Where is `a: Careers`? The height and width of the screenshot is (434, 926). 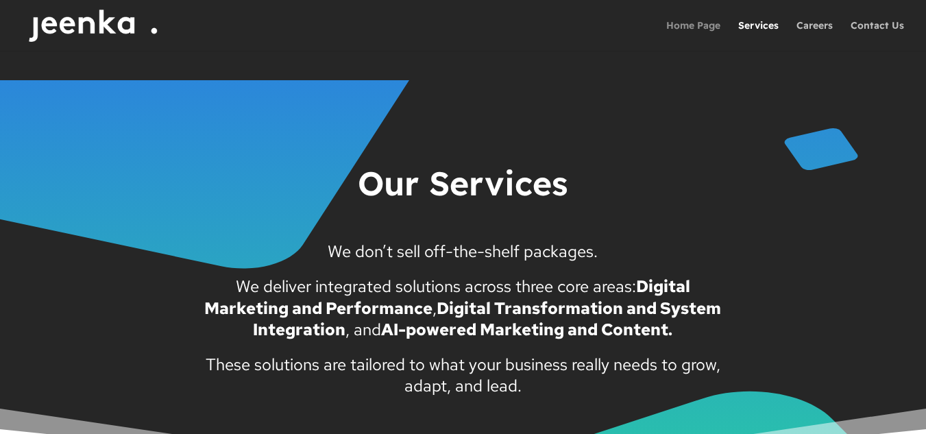 a: Careers is located at coordinates (814, 36).